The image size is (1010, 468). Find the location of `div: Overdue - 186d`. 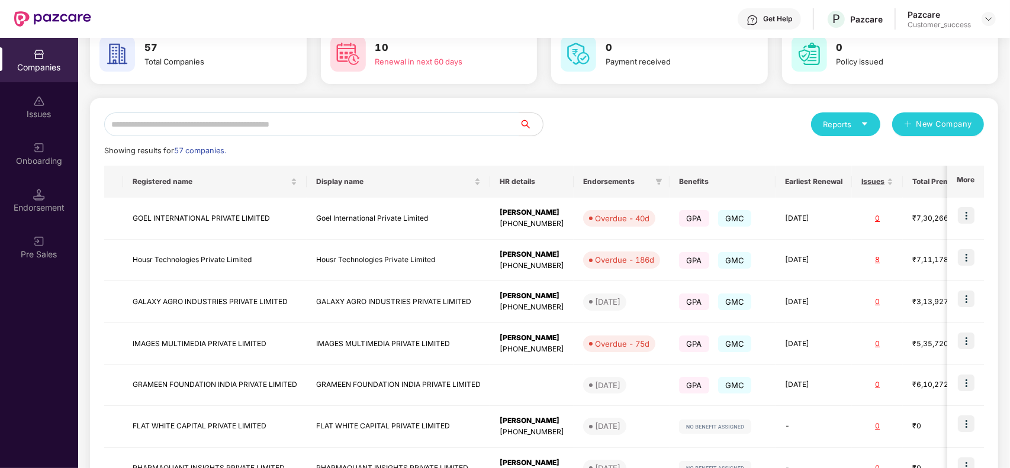

div: Overdue - 186d is located at coordinates (624, 260).